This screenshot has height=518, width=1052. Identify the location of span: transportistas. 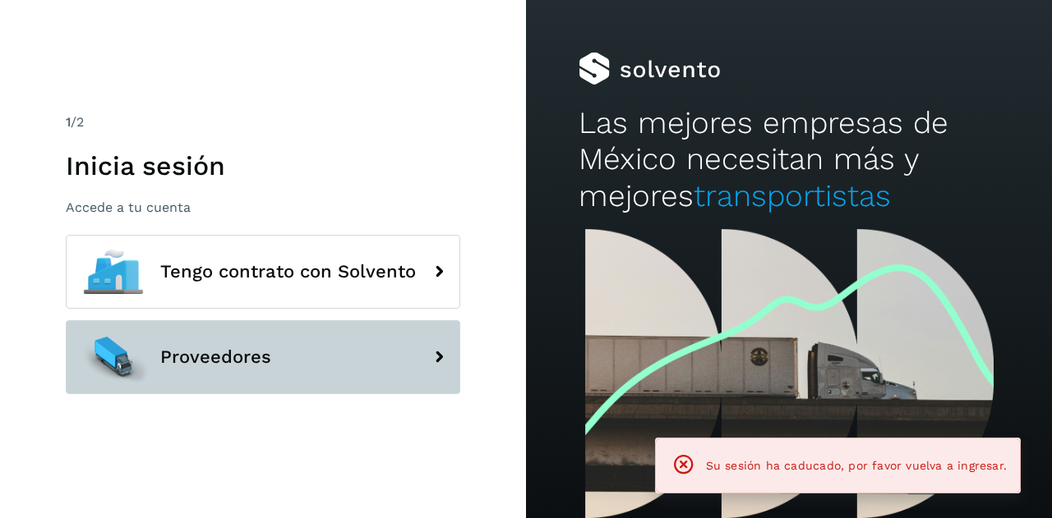
(792, 196).